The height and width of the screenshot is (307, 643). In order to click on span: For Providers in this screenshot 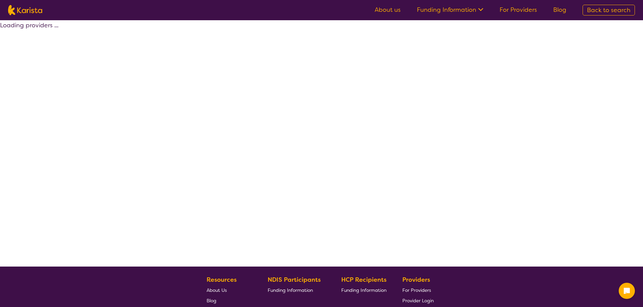, I will do `click(416, 290)`.